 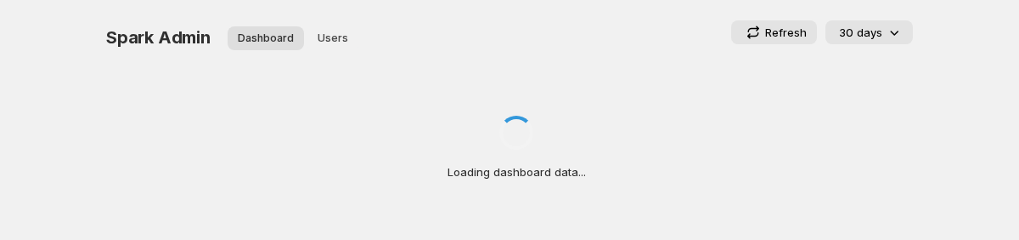 What do you see at coordinates (266, 38) in the screenshot?
I see `button: Dashboard overview` at bounding box center [266, 38].